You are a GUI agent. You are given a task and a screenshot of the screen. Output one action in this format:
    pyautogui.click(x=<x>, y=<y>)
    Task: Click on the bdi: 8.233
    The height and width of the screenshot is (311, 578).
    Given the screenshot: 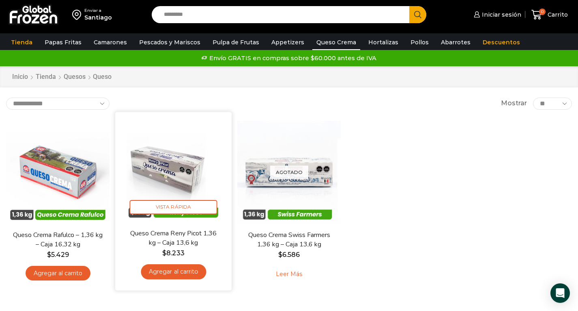 What is the action you would take?
    pyautogui.click(x=173, y=252)
    